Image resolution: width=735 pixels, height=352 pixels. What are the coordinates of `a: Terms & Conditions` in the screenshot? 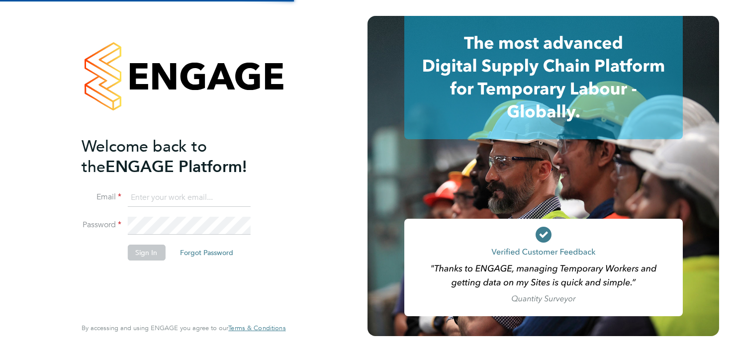 It's located at (257, 328).